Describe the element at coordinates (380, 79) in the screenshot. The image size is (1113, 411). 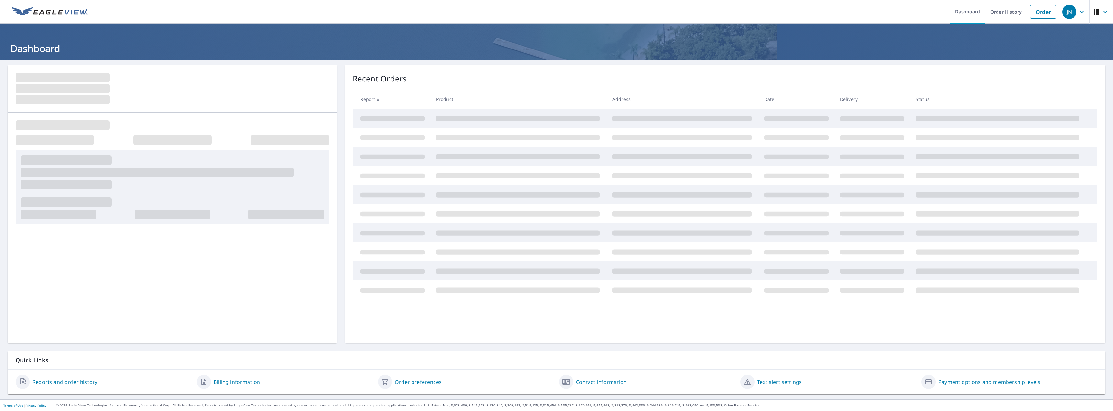
I see `p: Recent Orders` at that location.